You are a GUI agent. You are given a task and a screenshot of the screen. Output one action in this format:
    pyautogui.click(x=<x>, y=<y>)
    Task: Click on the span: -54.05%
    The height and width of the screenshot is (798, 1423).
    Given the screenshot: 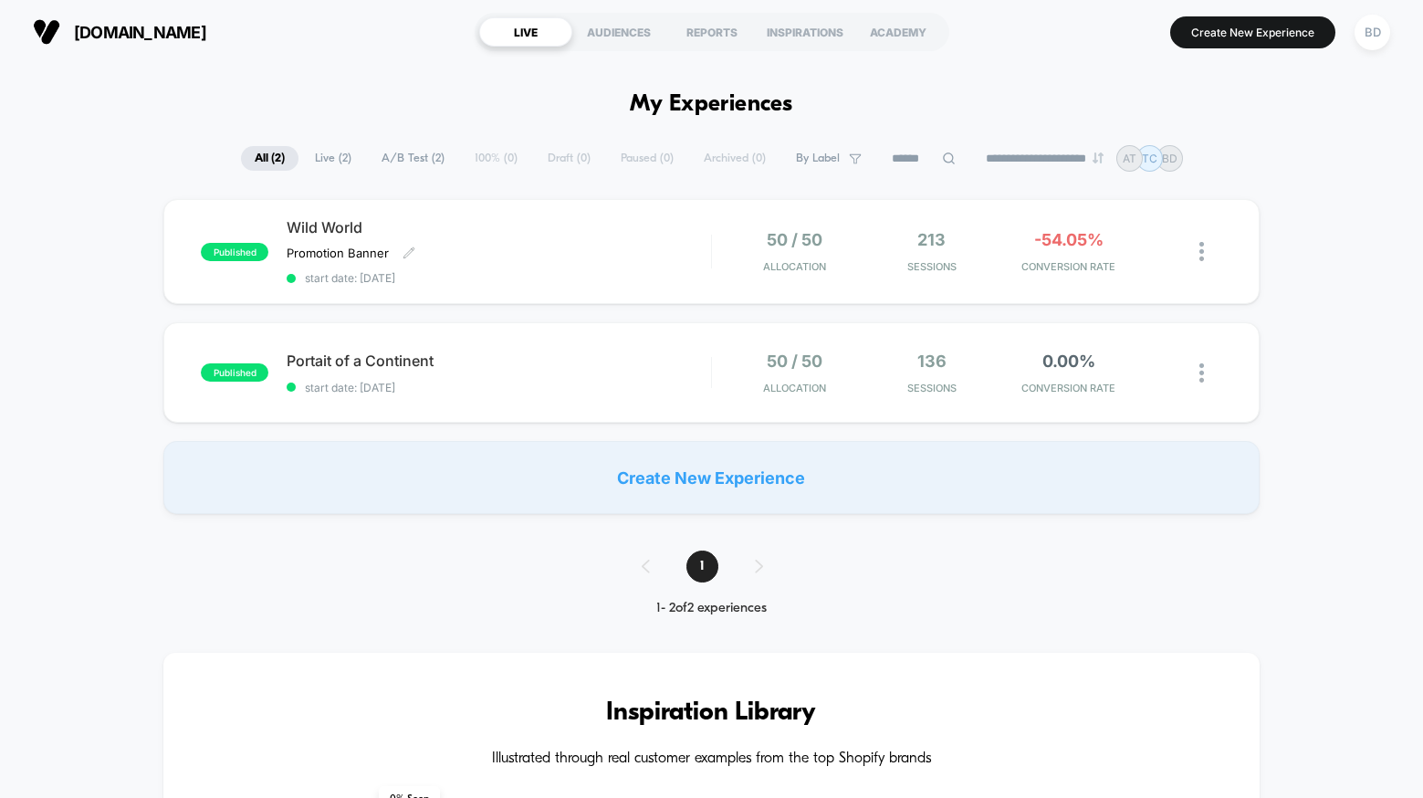 What is the action you would take?
    pyautogui.click(x=1069, y=239)
    